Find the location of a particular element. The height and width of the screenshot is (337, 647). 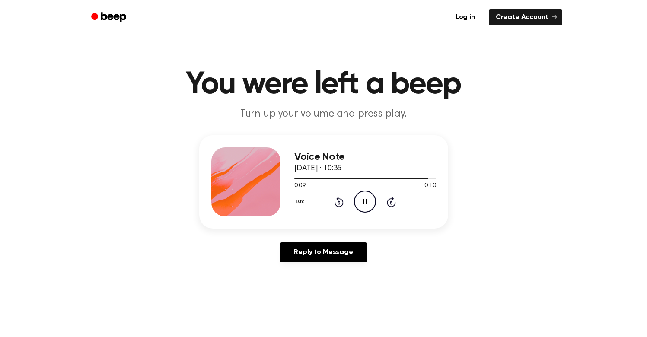

a: Log in is located at coordinates (465, 17).